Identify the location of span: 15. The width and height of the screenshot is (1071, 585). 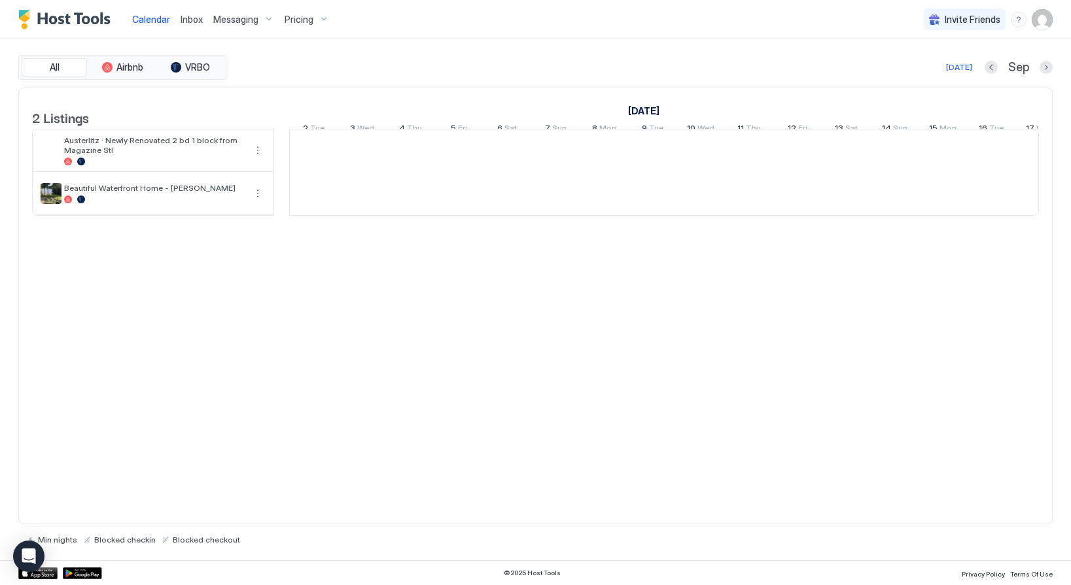
(933, 129).